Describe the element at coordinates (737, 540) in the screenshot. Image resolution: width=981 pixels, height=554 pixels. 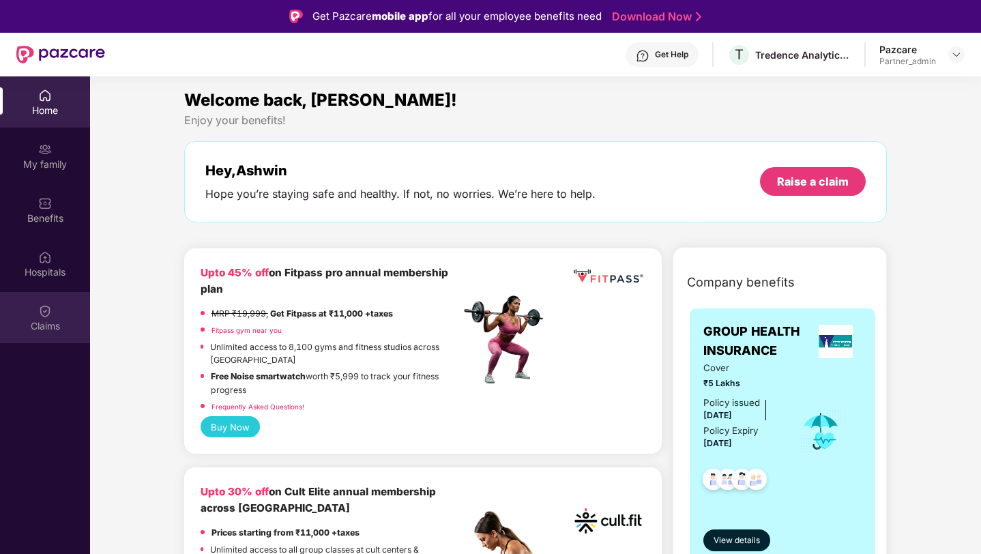
I see `button: View details` at that location.